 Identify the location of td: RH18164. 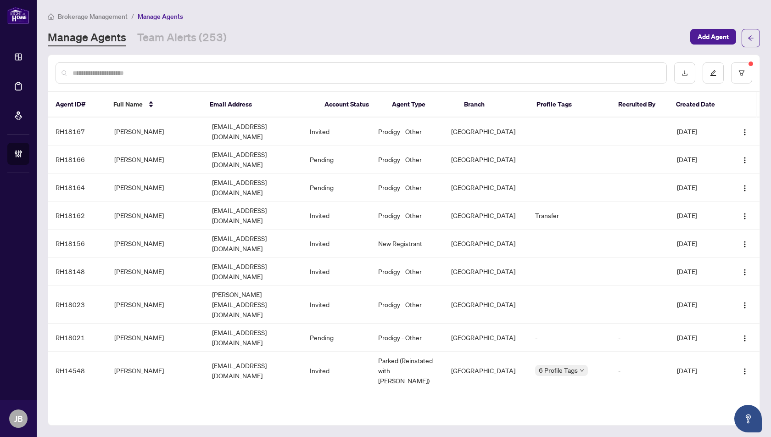
(78, 187).